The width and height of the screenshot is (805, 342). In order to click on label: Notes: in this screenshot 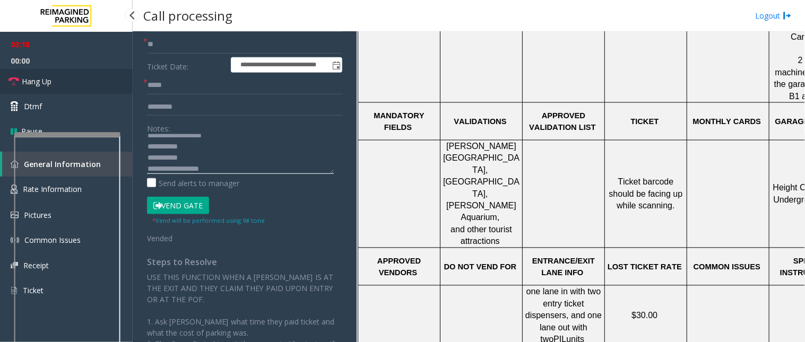, I will do `click(158, 127)`.